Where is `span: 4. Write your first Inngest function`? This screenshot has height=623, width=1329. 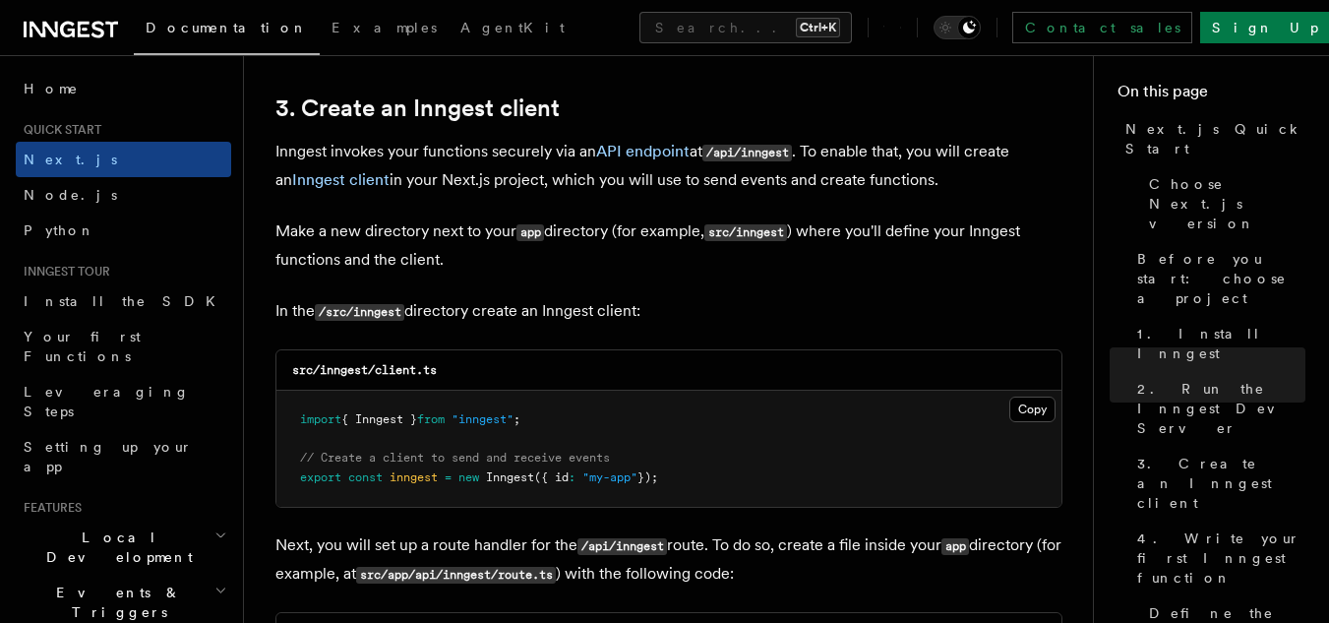
span: 4. Write your first Inngest function is located at coordinates (1221, 558).